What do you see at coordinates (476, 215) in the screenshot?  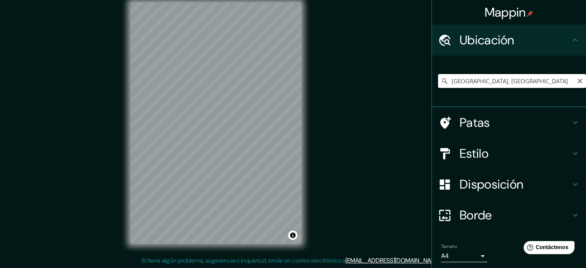 I see `font: Borde` at bounding box center [476, 215].